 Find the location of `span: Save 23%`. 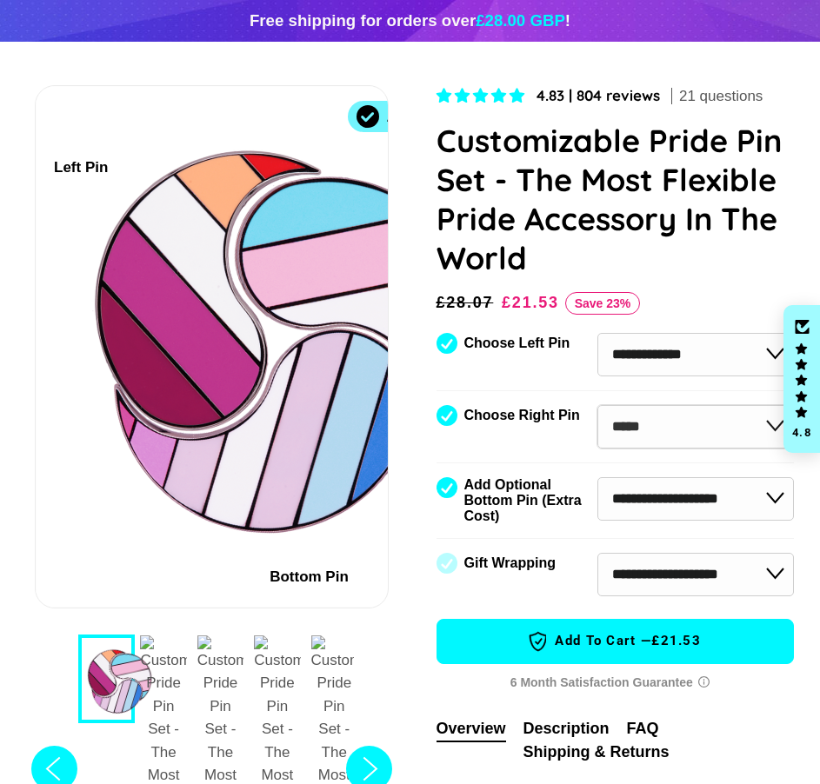

span: Save 23% is located at coordinates (602, 303).